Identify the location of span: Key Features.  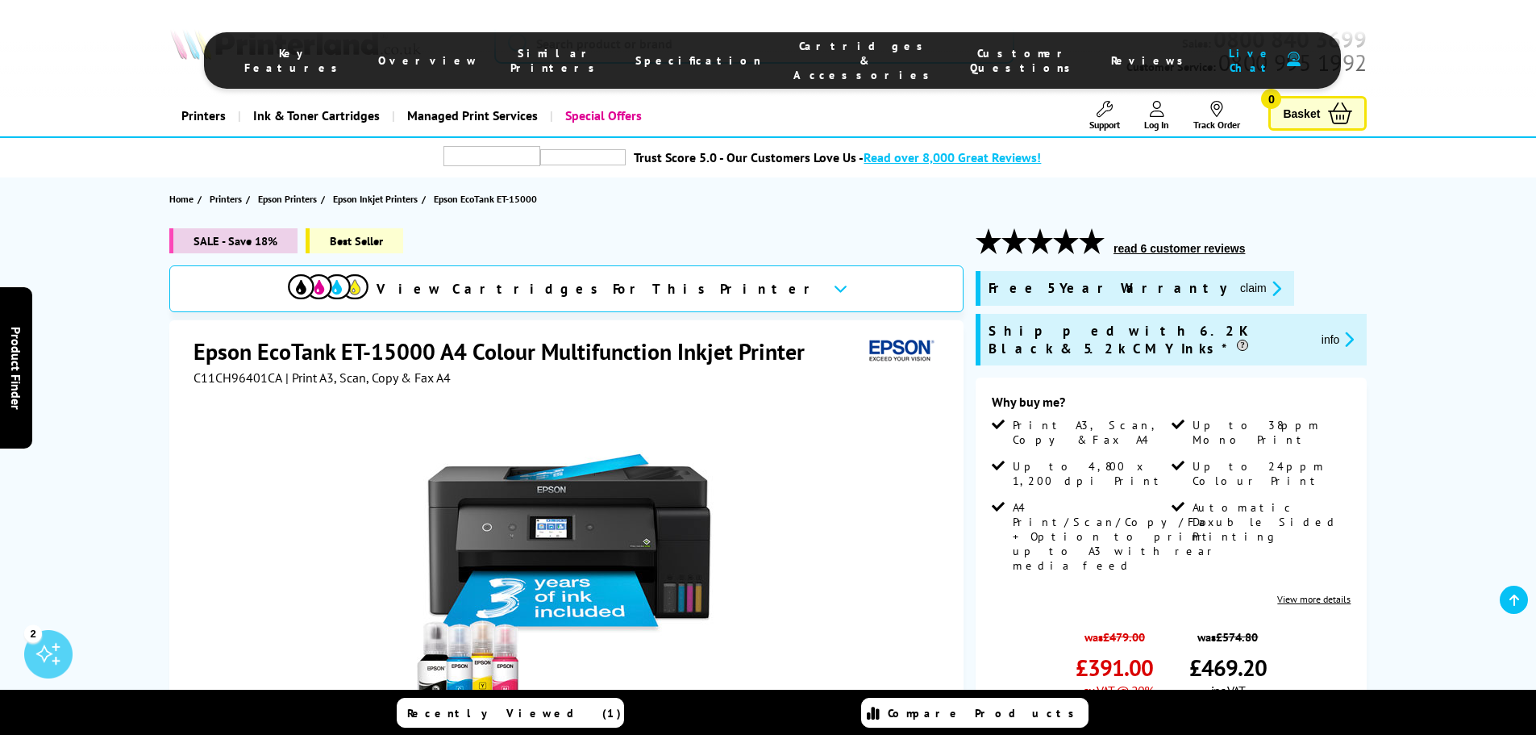
(295, 60).